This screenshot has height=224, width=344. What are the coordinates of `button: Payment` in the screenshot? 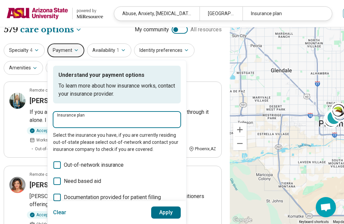 It's located at (66, 50).